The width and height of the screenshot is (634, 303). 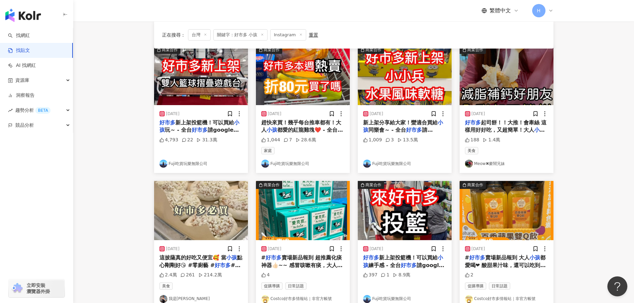 I want to click on div: 4, so click(x=266, y=275).